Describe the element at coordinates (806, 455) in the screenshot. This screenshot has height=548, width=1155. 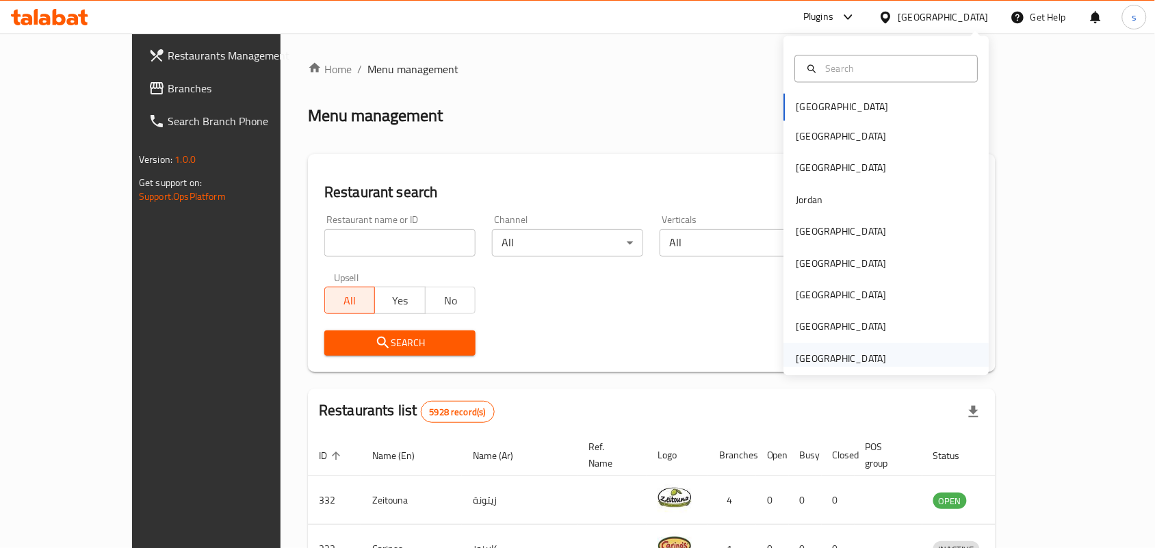
I see `th: Busy` at that location.